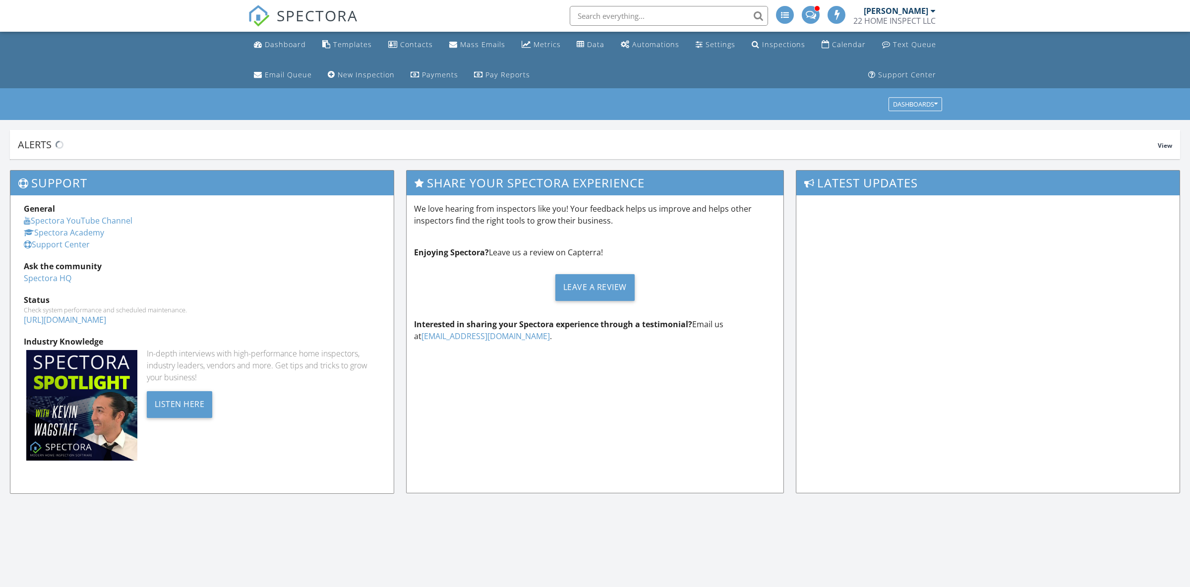  I want to click on a: Listen Here, so click(180, 403).